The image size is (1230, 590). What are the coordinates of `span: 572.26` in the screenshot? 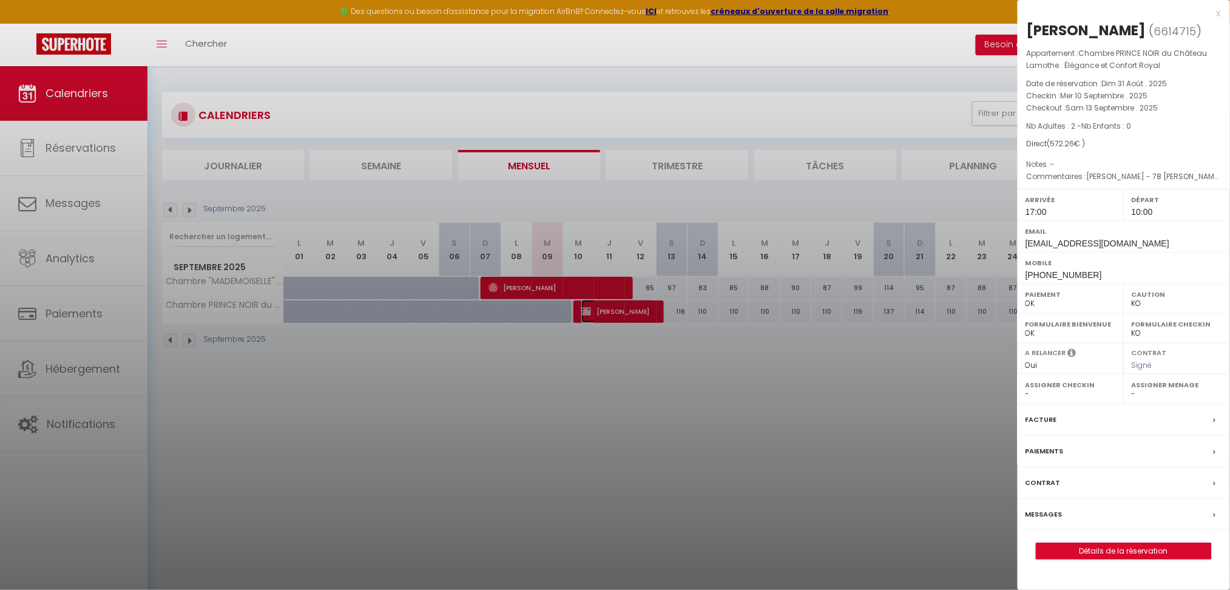 It's located at (1063, 143).